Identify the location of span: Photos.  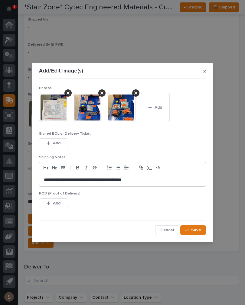
(45, 88).